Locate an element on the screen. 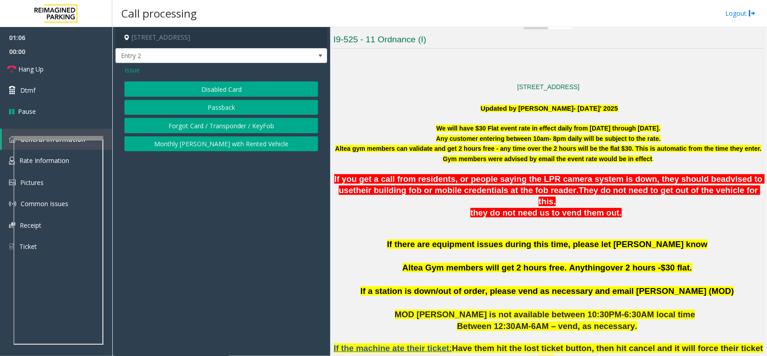  img: logout is located at coordinates (752, 13).